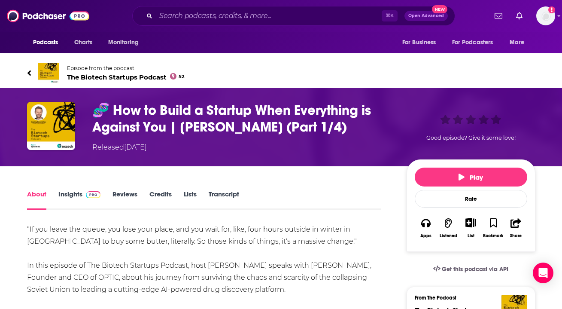  I want to click on span: Monitoring, so click(123, 42).